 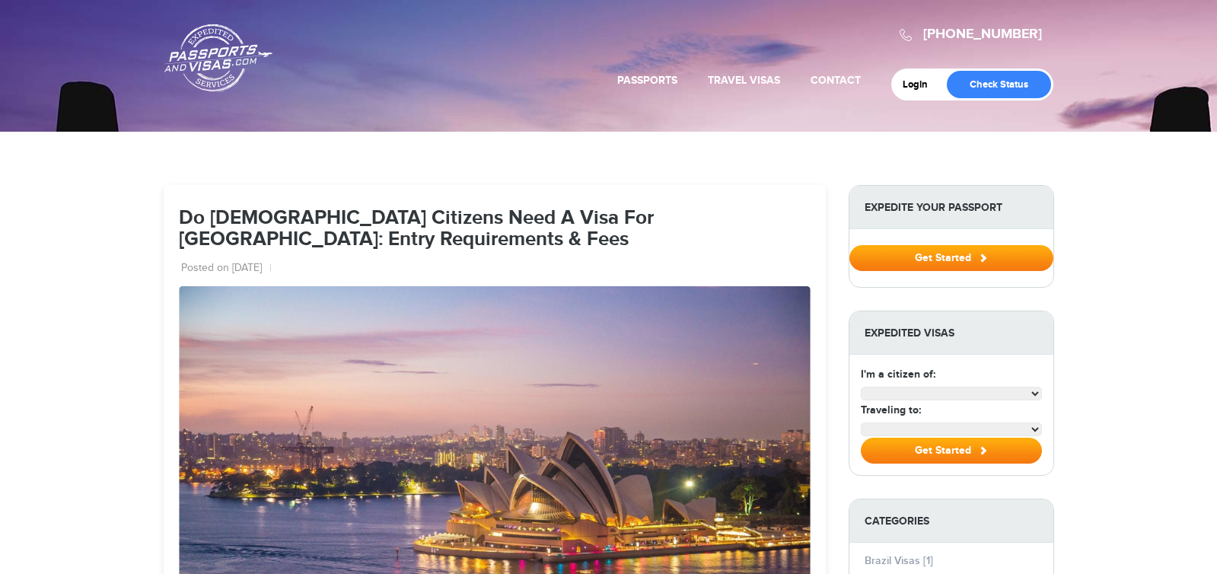 What do you see at coordinates (951, 207) in the screenshot?
I see `strong: Expedite Your Passport` at bounding box center [951, 207].